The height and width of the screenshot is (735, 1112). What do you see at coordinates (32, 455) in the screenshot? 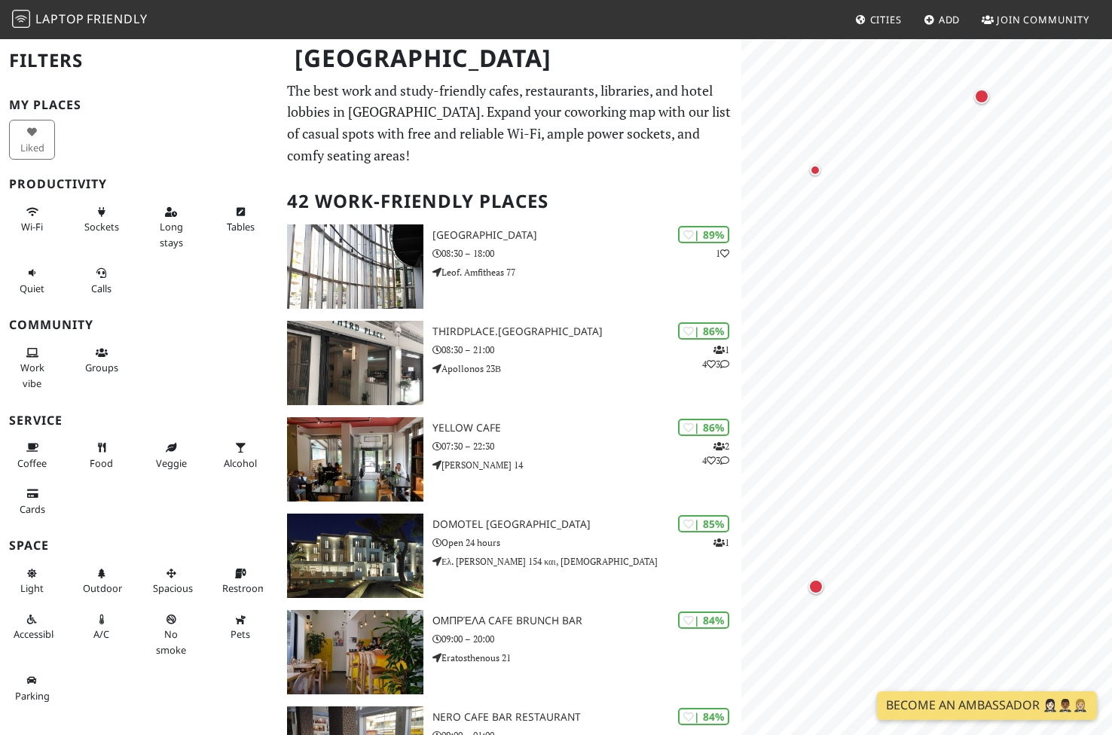
I see `button: Coffee` at bounding box center [32, 455].